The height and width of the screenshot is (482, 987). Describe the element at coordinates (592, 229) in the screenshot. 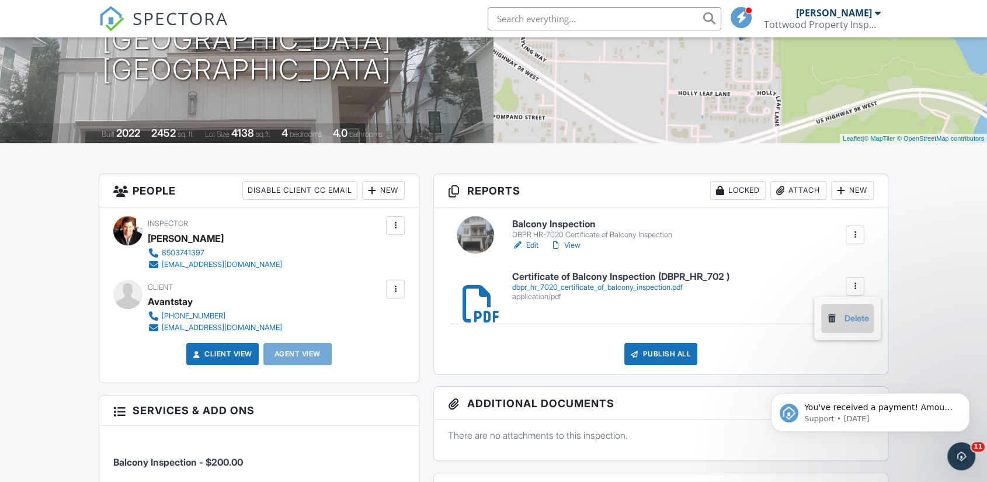

I see `a: Balcony Inspection DBPR HR-7020 Certificate of Balcony Inspection` at that location.